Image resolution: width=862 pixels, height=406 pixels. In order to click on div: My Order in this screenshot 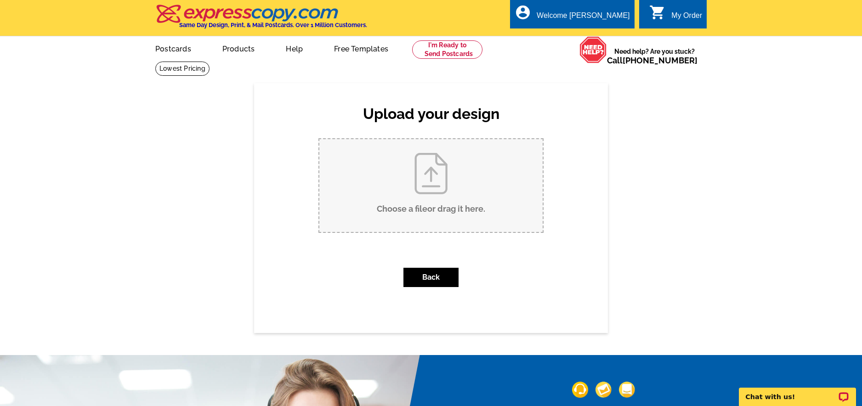, I will do `click(686, 18)`.